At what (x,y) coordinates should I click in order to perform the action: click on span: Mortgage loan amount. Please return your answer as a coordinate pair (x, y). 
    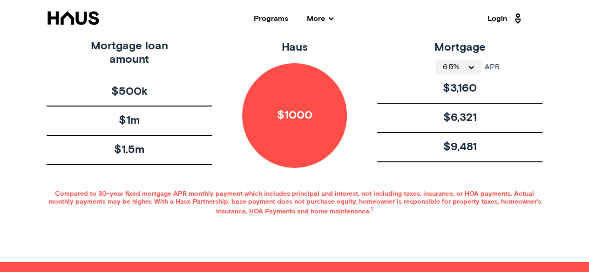
    Looking at the image, I should click on (129, 53).